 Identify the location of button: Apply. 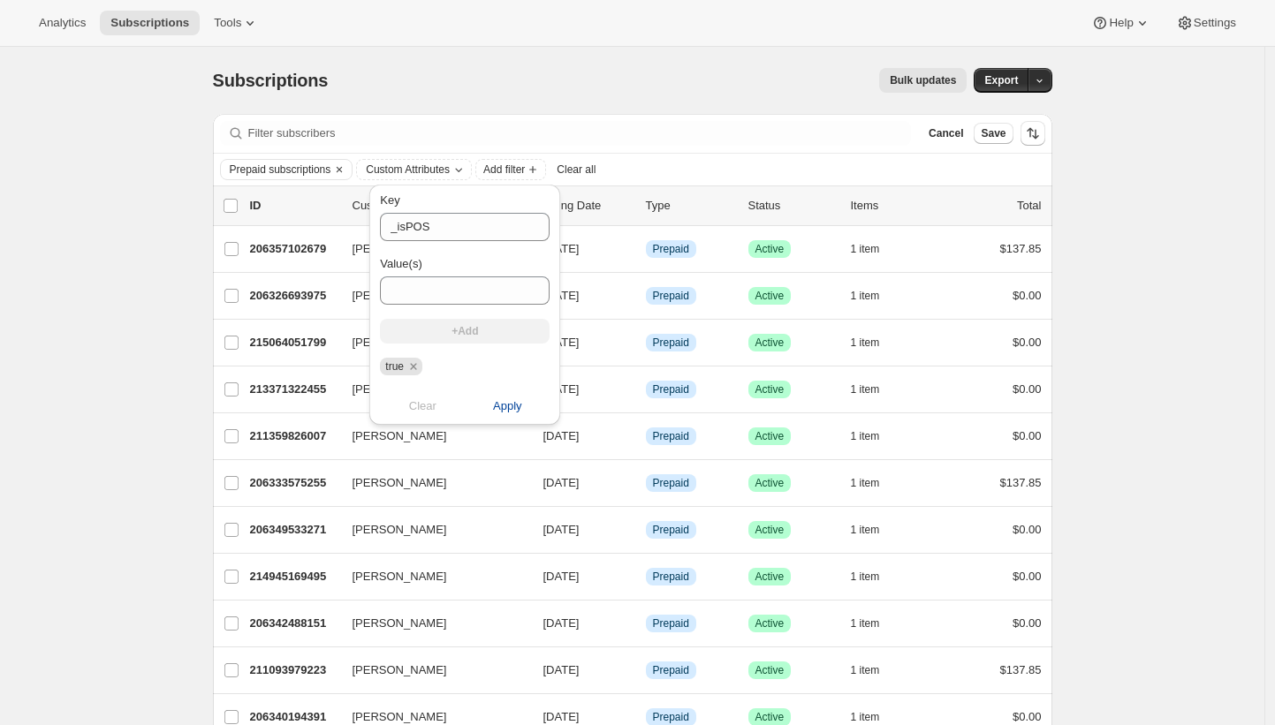
(507, 406).